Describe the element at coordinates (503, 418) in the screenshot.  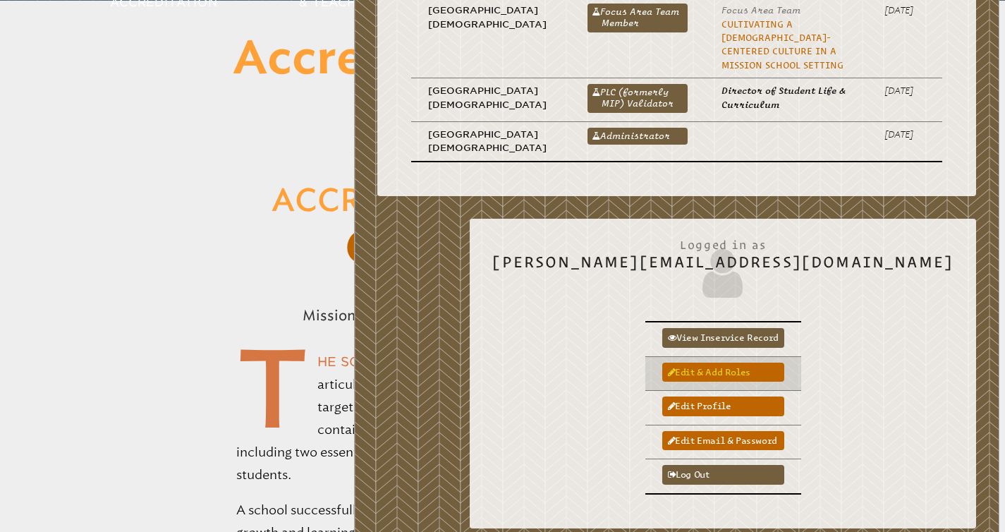
I see `p: he school has a written mission statement that articulates clearly to its community why the schoo...` at that location.